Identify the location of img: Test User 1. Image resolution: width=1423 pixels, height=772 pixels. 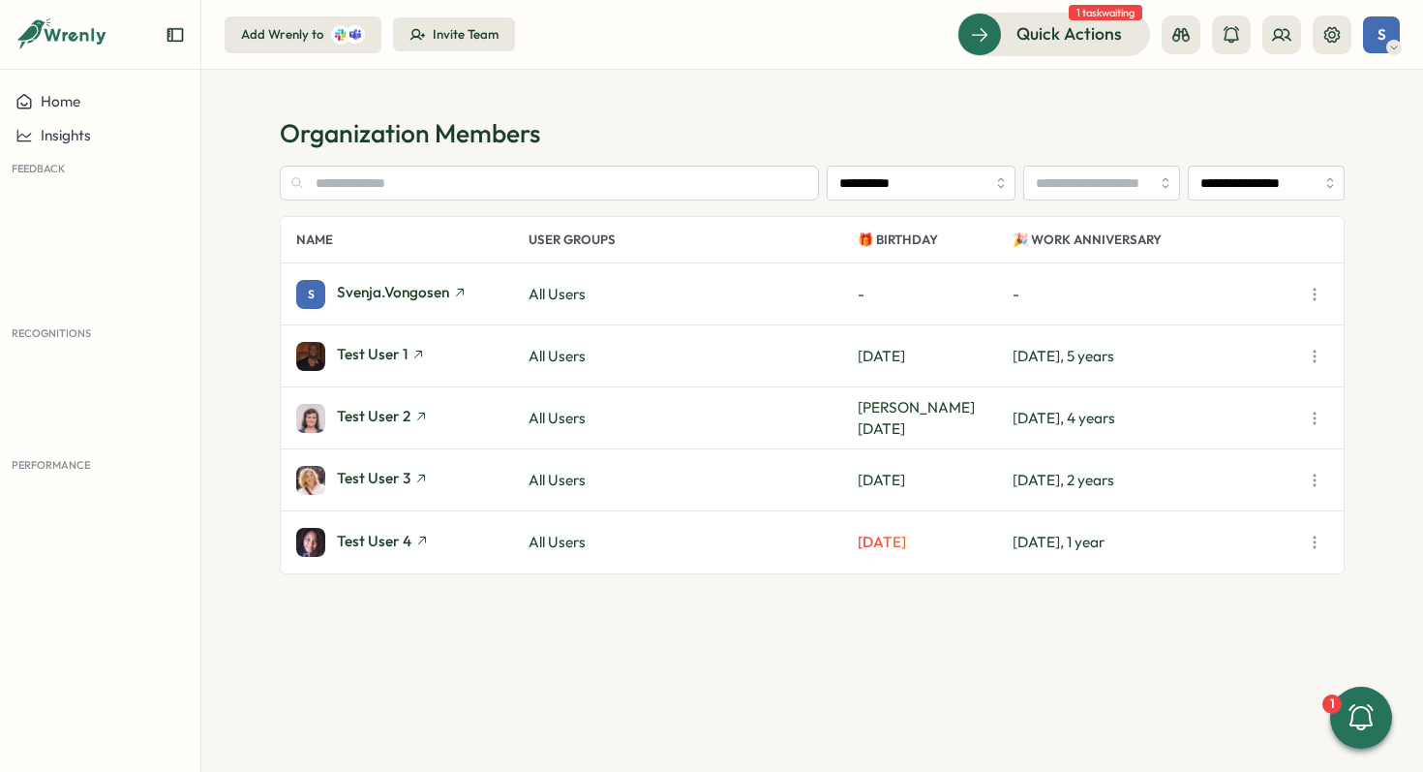
(311, 356).